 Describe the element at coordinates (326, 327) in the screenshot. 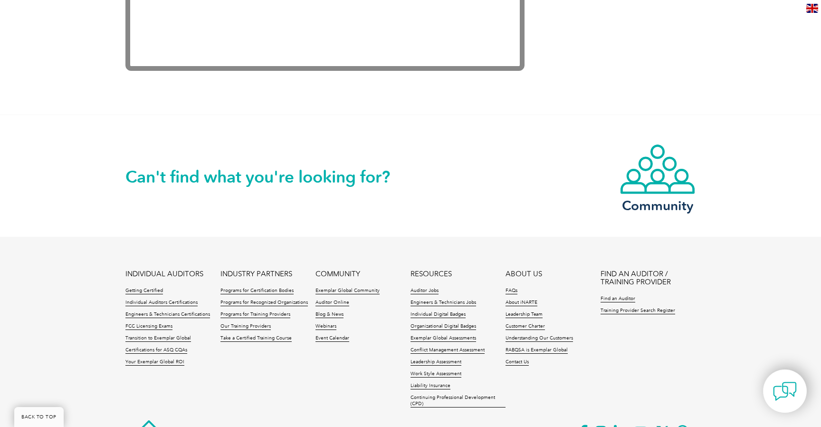

I see `a: Webinars` at that location.